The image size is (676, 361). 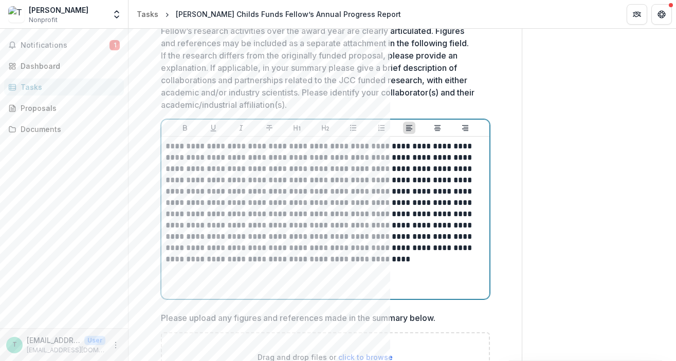 I want to click on button: Bold, so click(x=185, y=128).